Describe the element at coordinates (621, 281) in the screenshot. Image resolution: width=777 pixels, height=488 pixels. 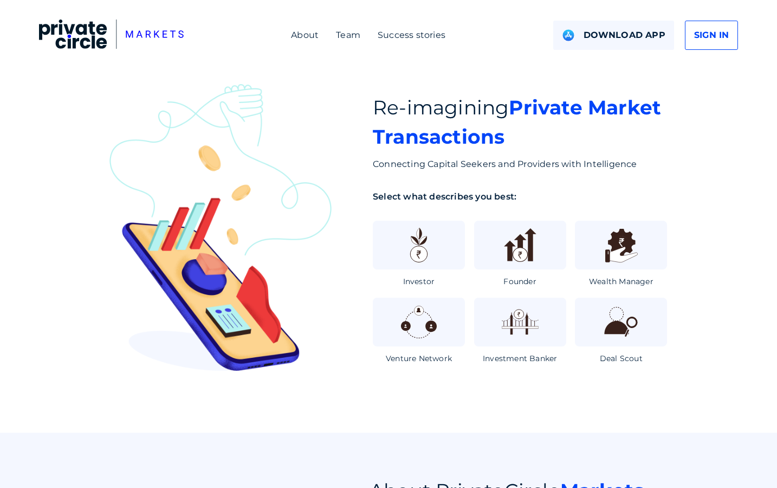
I see `div: Wealth Manager` at that location.